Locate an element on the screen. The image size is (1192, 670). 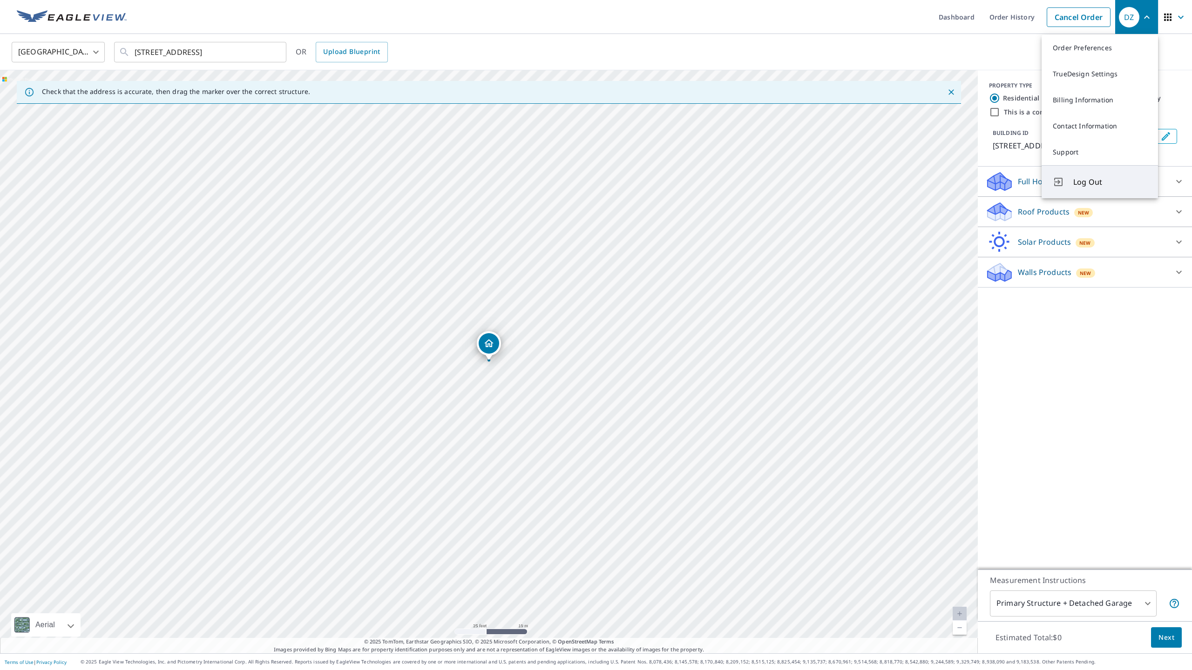
p: Measurement Instructions is located at coordinates (1085, 581).